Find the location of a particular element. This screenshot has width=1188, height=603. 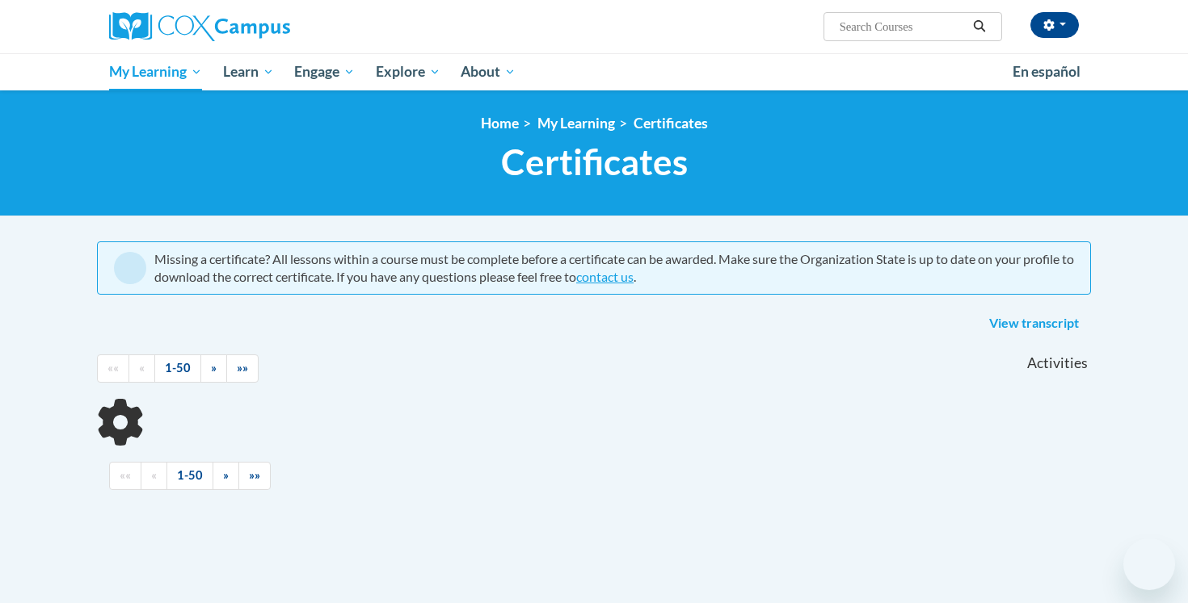

a: Learn is located at coordinates (248, 72).